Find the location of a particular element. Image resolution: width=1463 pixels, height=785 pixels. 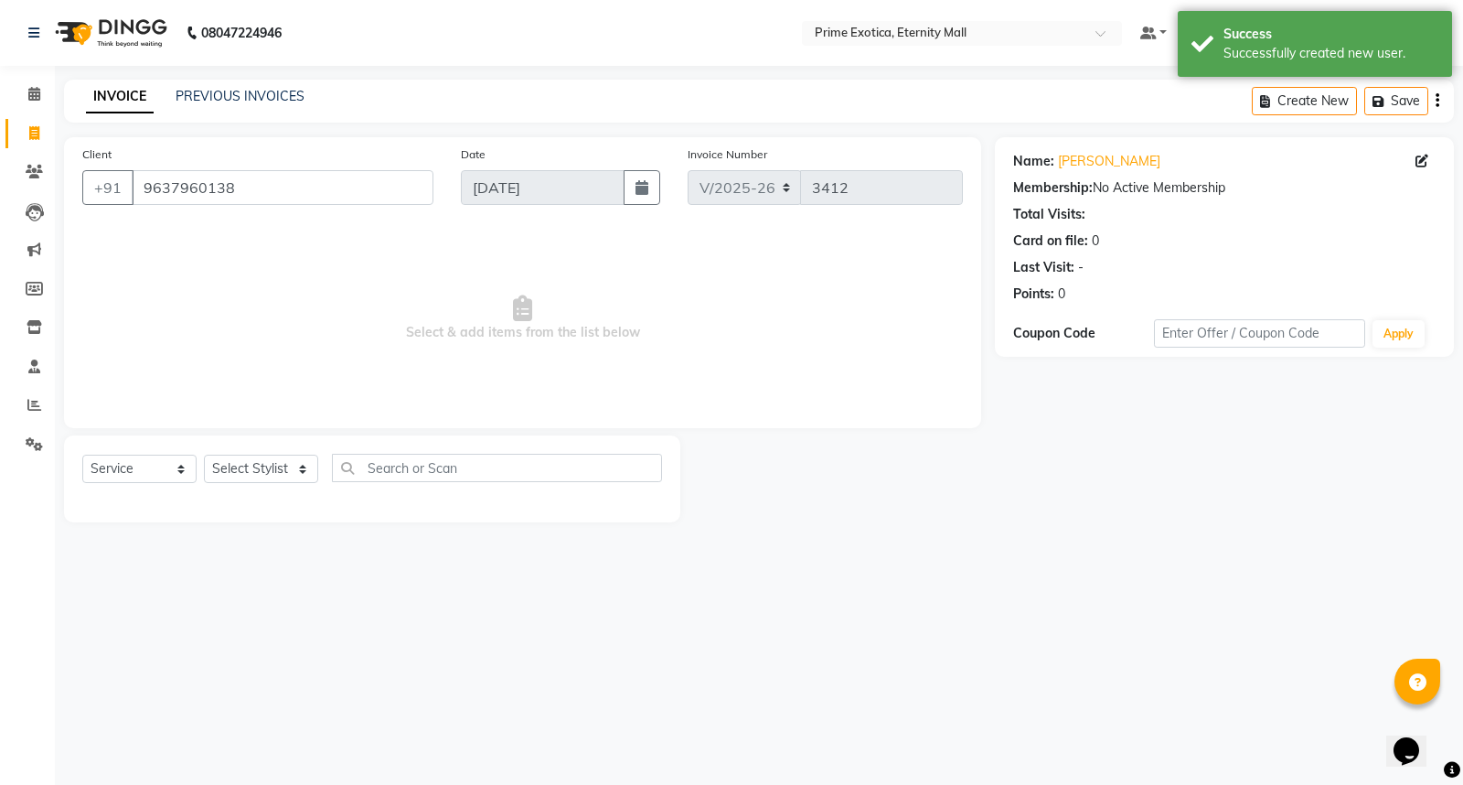

label: Client is located at coordinates (97, 155).